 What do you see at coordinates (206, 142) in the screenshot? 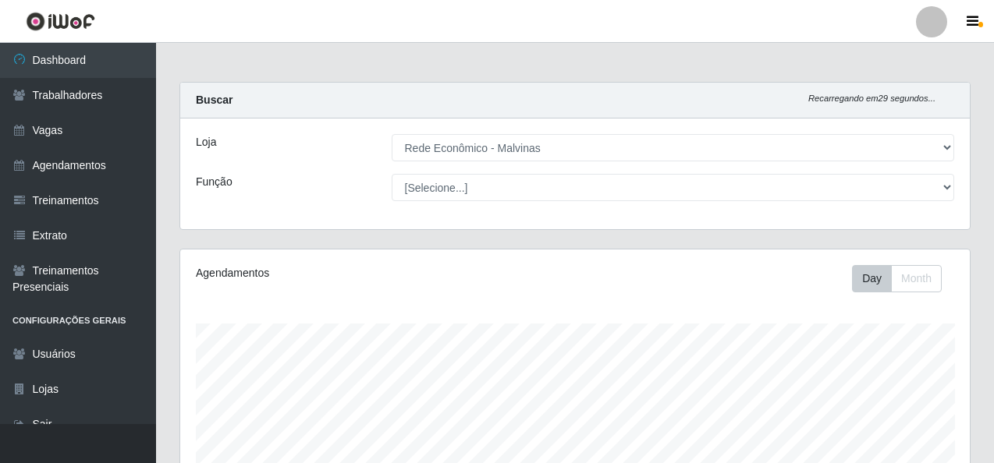
I see `label: Loja` at bounding box center [206, 142].